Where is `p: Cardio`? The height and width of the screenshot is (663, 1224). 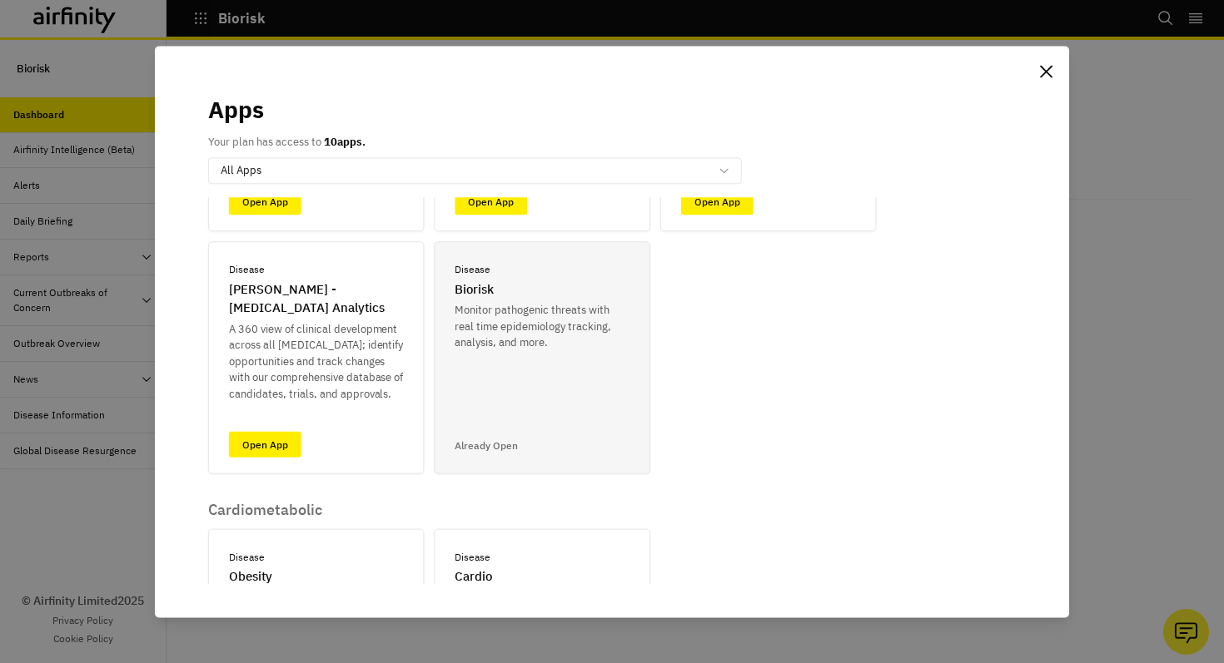
p: Cardio is located at coordinates (473, 576).